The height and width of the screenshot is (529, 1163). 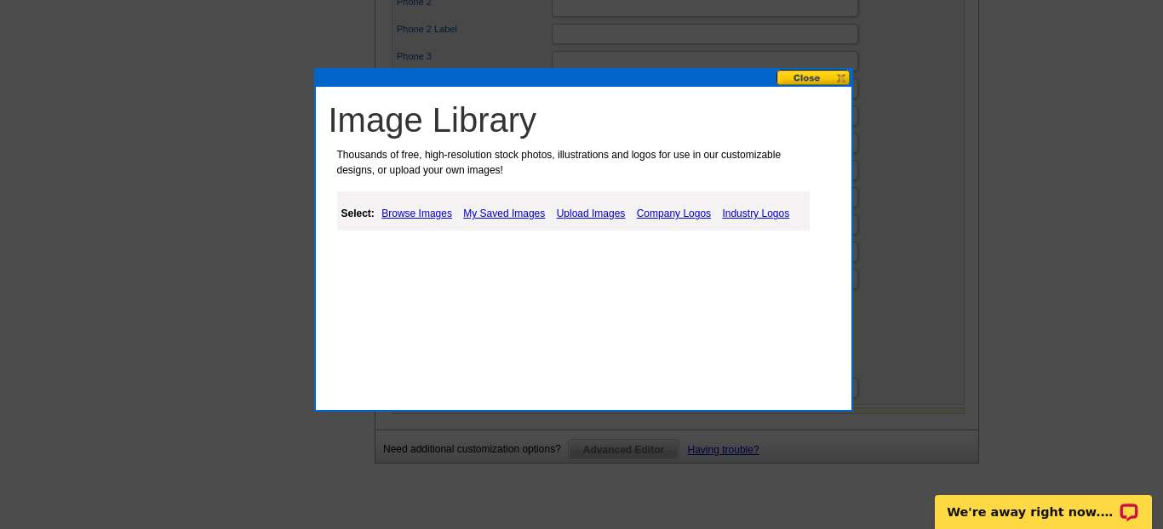 What do you see at coordinates (591, 214) in the screenshot?
I see `a: Upload Images` at bounding box center [591, 214].